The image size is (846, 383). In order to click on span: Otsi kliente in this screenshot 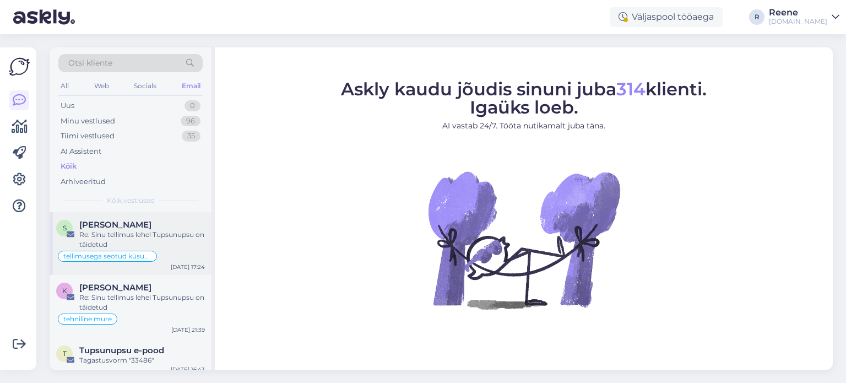, I will do `click(90, 63)`.